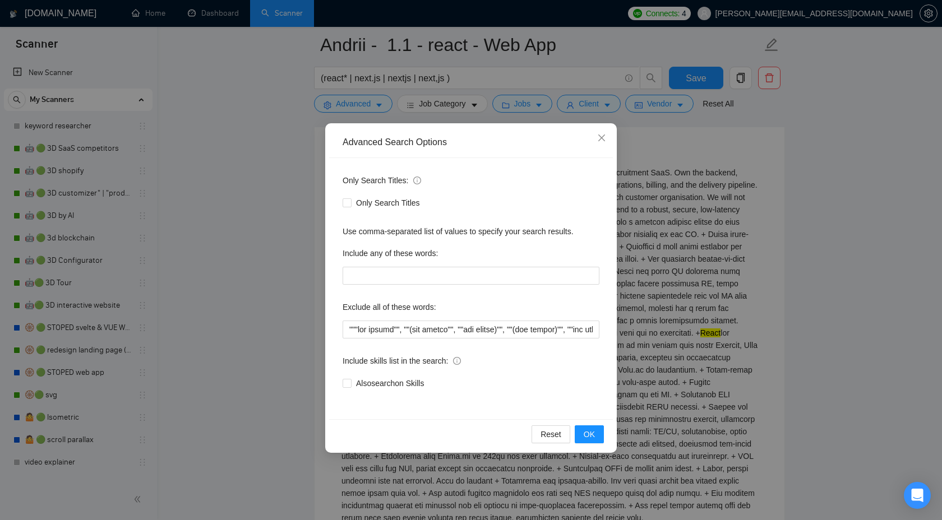  I want to click on span: Also search on Skills, so click(390, 383).